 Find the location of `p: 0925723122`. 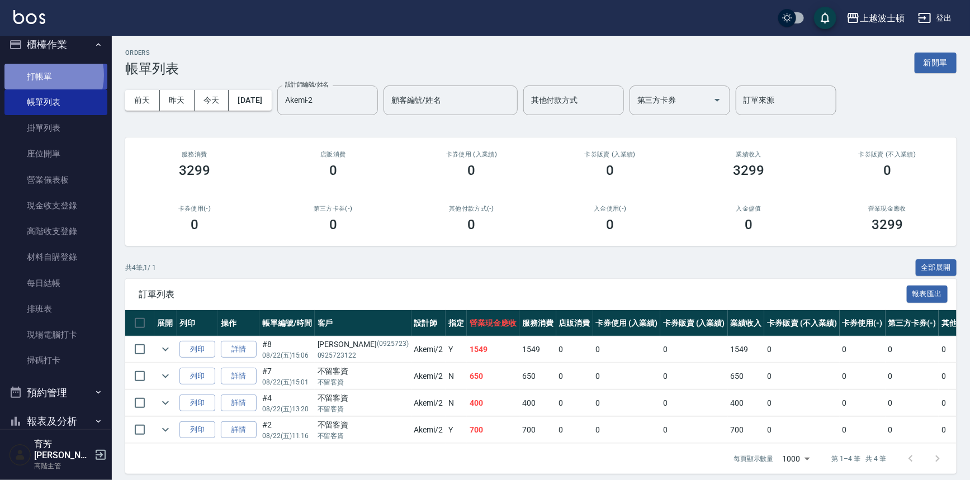

p: 0925723122 is located at coordinates (363, 356).